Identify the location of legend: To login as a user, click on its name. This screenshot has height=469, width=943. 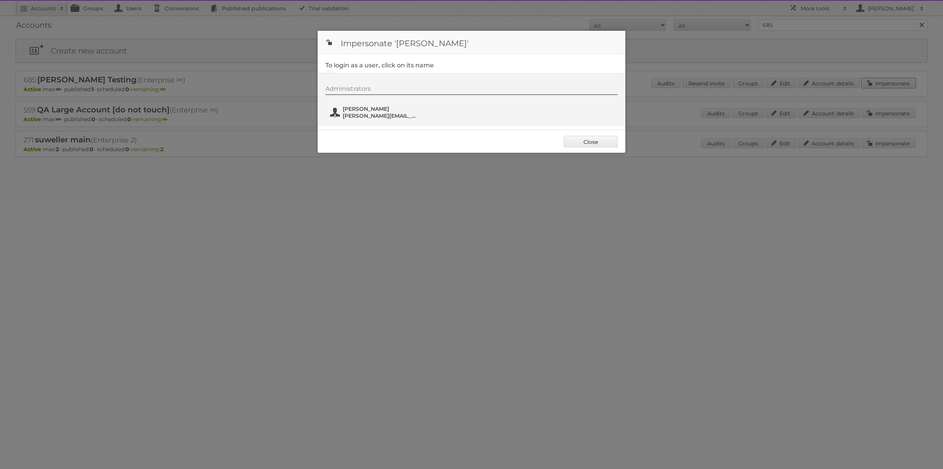
(380, 65).